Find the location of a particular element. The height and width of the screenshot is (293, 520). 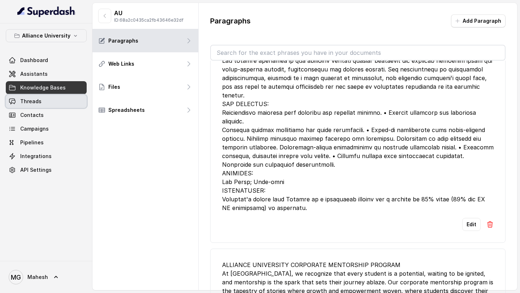

text: MG is located at coordinates (16, 277).